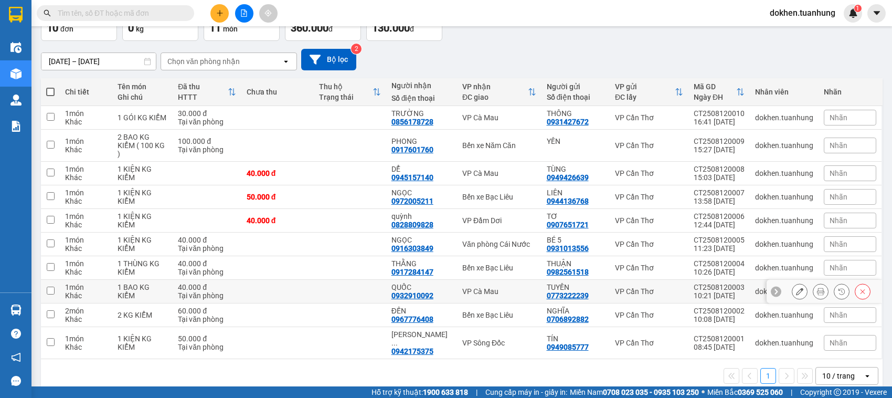  Describe the element at coordinates (745, 392) in the screenshot. I see `span: Miền Bắc` at that location.